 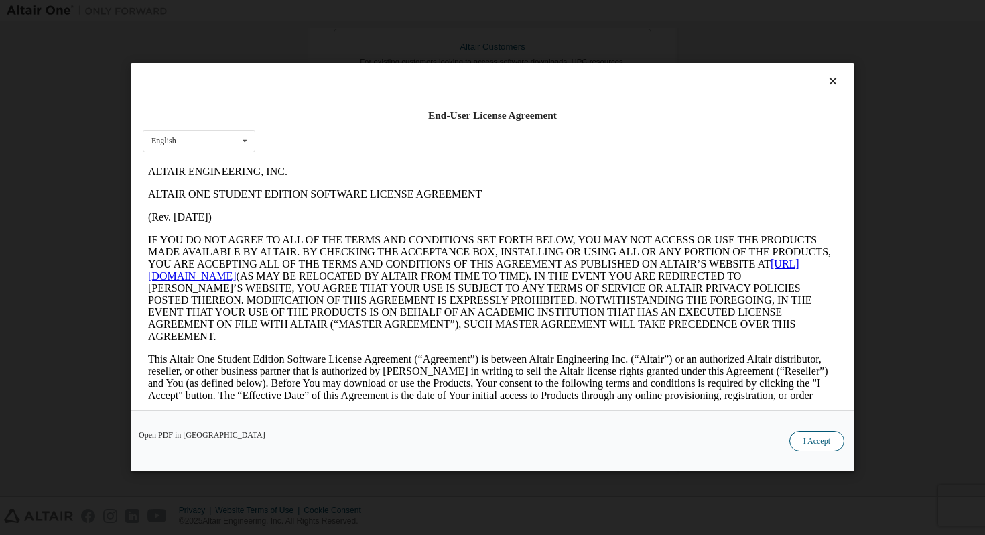 What do you see at coordinates (817, 441) in the screenshot?
I see `button: I Accept` at bounding box center [817, 441].